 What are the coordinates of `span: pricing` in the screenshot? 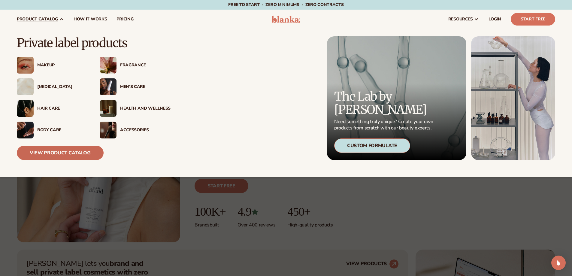 It's located at (125, 19).